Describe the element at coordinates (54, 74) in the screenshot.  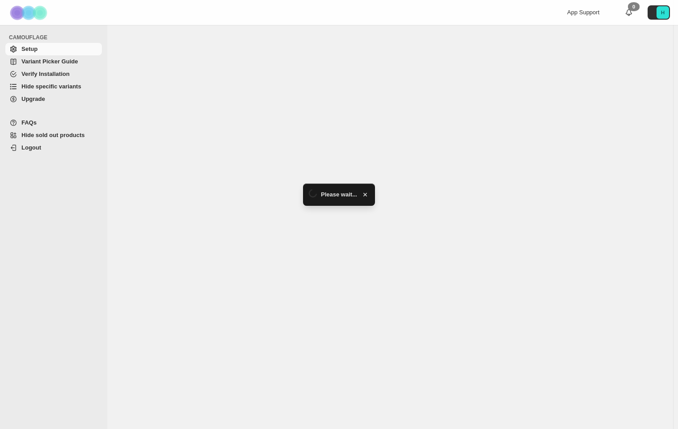
I see `a: Verify Installation` at that location.